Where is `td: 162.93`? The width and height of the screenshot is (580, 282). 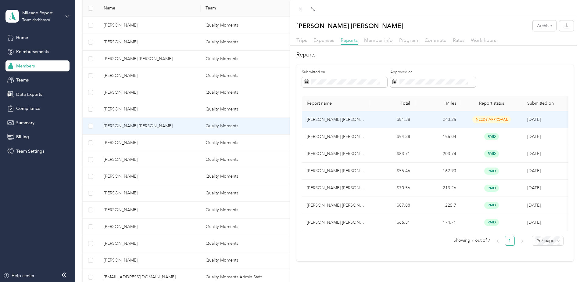
td: 162.93 is located at coordinates (438, 171).